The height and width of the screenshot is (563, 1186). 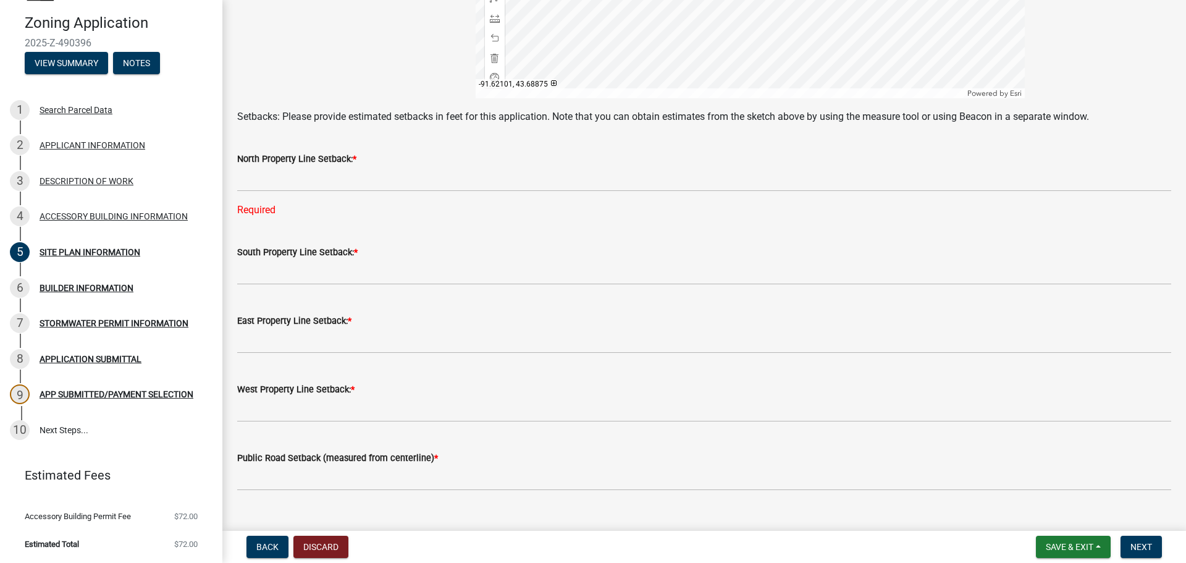 I want to click on div: 4, so click(x=20, y=216).